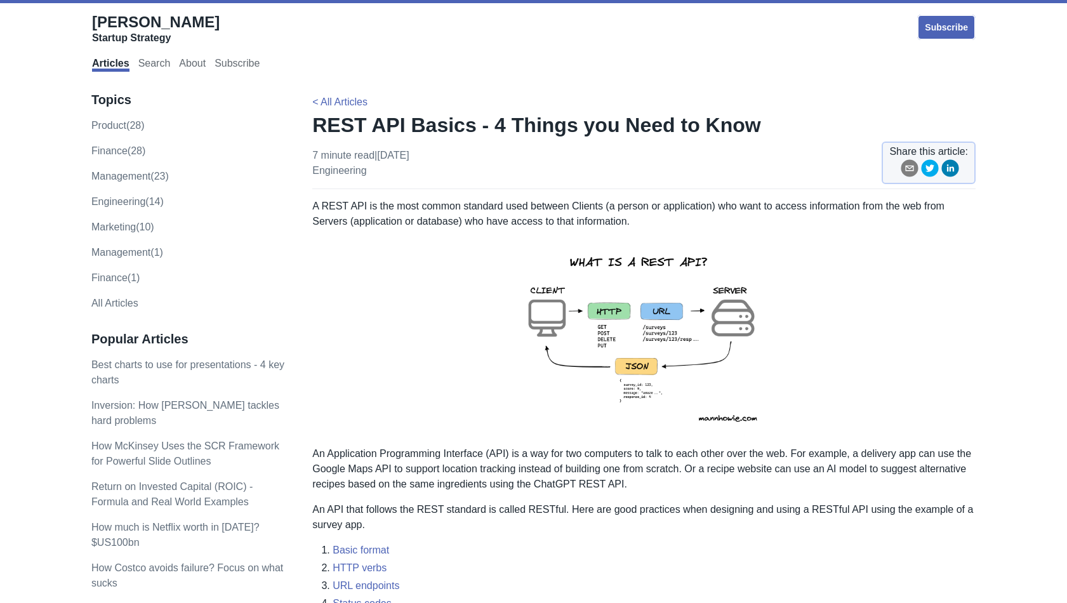 The image size is (1067, 603). Describe the element at coordinates (366, 585) in the screenshot. I see `a: URL endpoints` at that location.